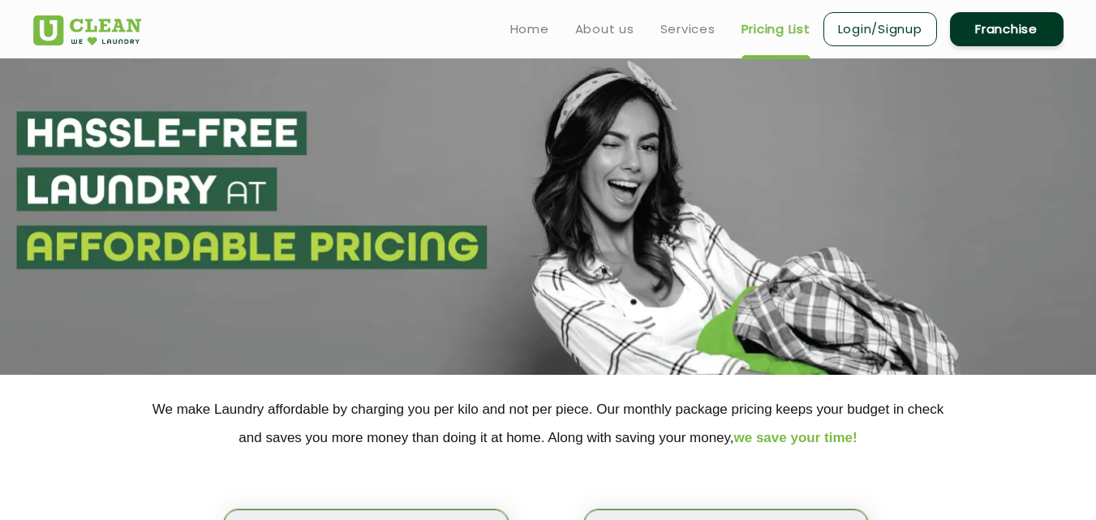 The height and width of the screenshot is (520, 1096). What do you see at coordinates (688, 29) in the screenshot?
I see `a: Services` at bounding box center [688, 29].